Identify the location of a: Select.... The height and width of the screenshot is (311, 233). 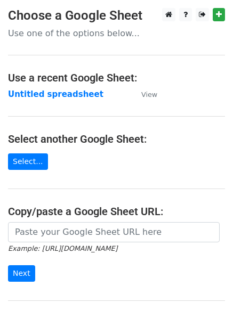
(28, 161).